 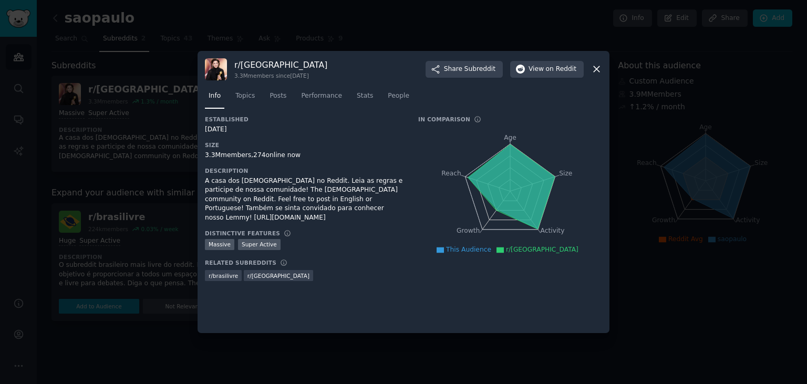 What do you see at coordinates (278, 98) in the screenshot?
I see `a: Posts` at bounding box center [278, 98].